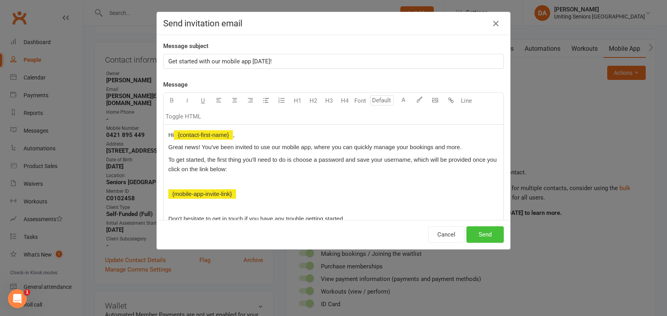 The width and height of the screenshot is (667, 316). I want to click on span: Great news! You've been invited to use our mobile app, where you can quickly manage your bookings..., so click(315, 147).